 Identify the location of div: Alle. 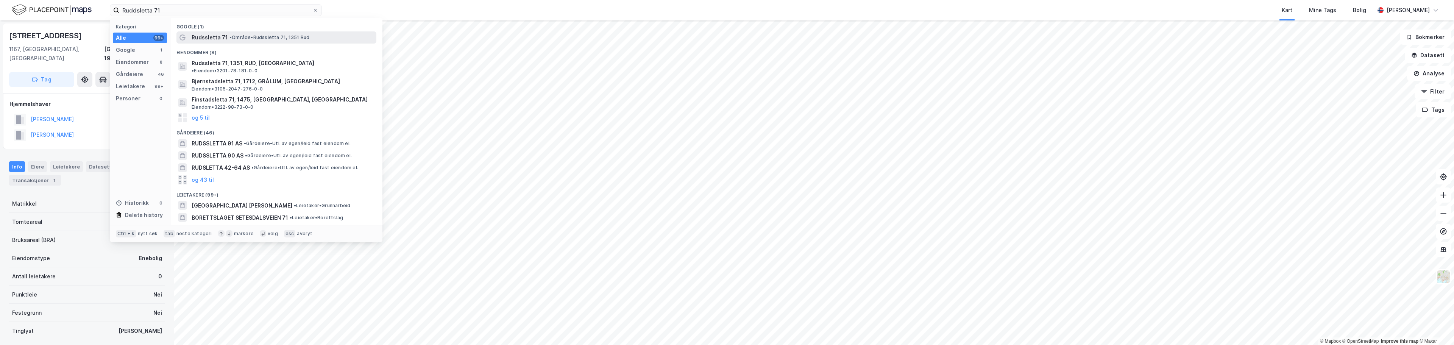
(121, 38).